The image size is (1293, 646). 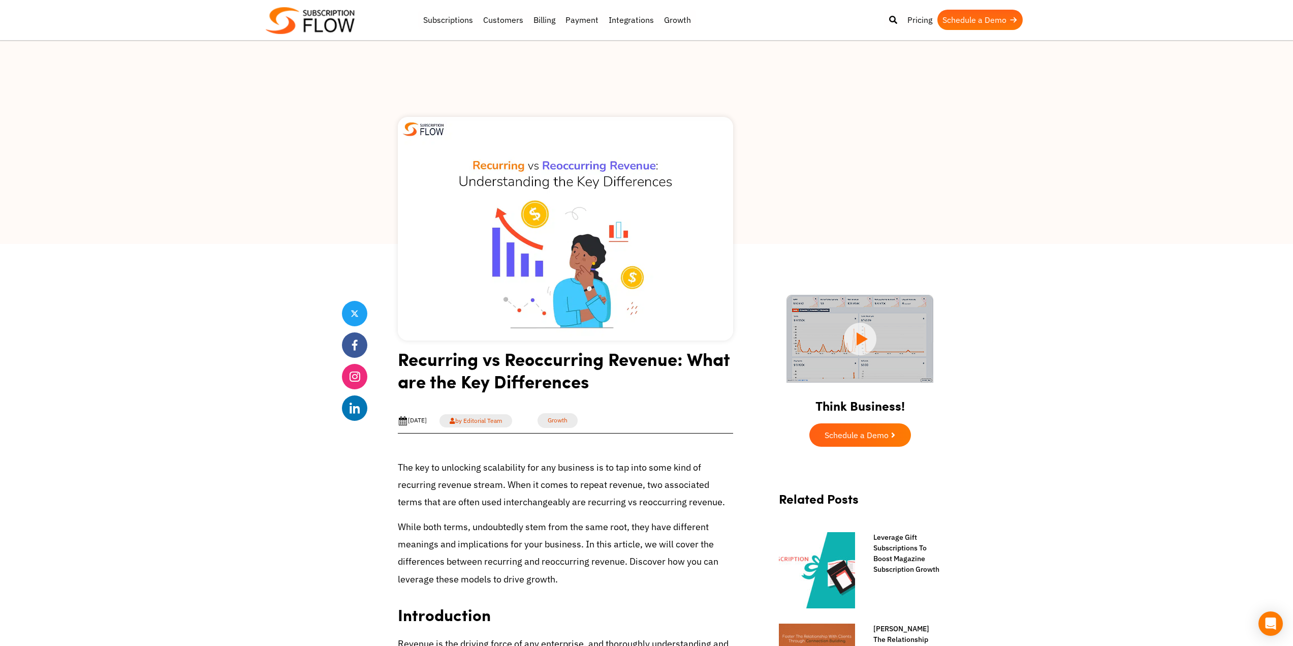 I want to click on a: Billing, so click(x=544, y=20).